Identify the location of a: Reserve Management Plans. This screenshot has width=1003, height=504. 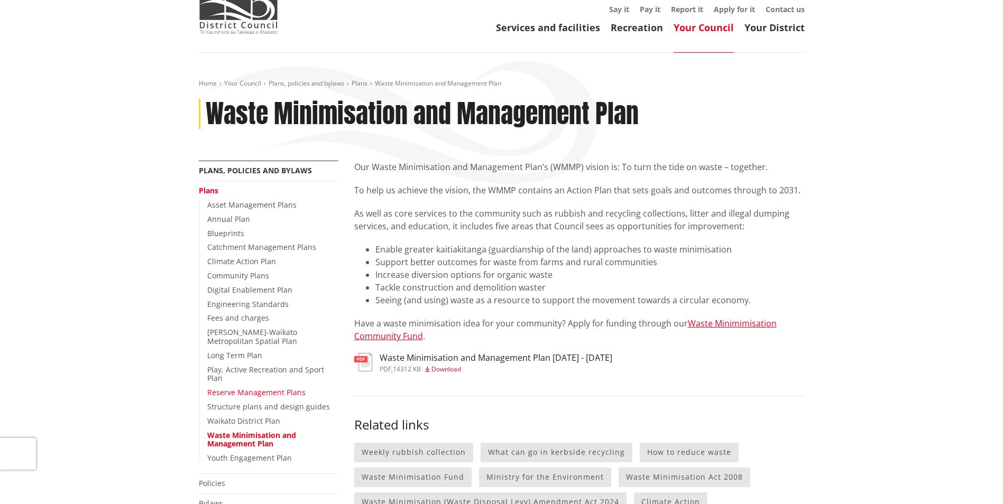
(256, 392).